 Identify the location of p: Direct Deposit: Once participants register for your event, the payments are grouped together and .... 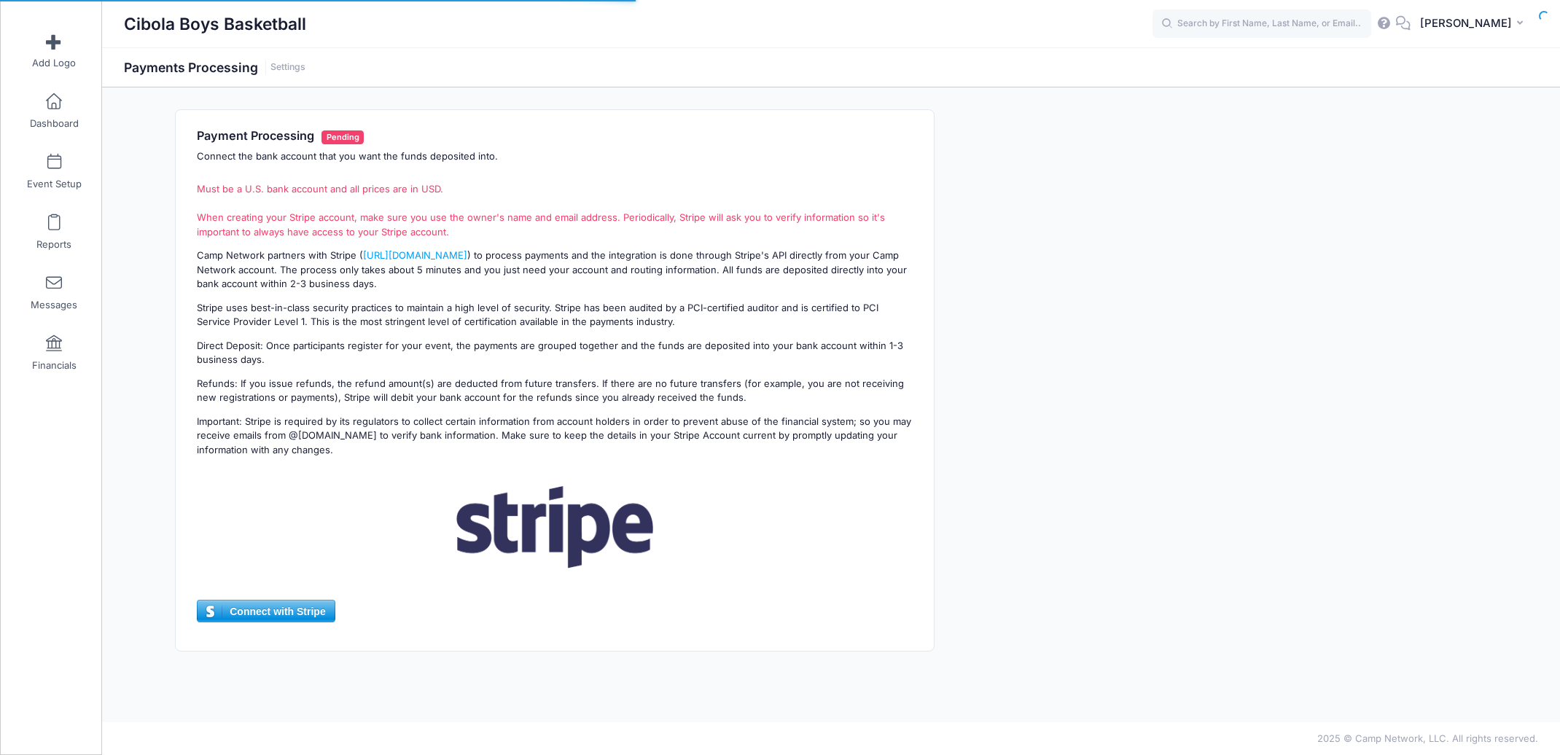
(554, 353).